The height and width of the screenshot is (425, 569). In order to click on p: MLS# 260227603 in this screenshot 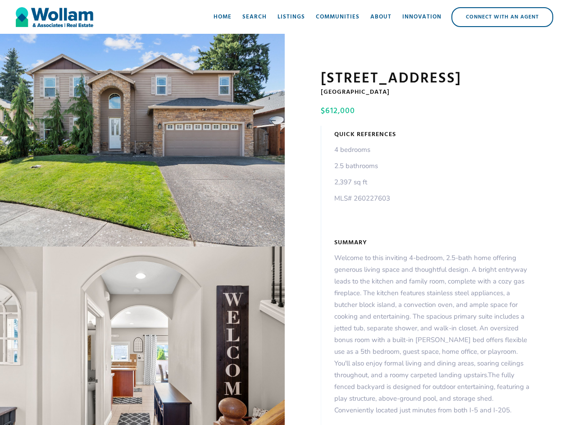, I will do `click(362, 198)`.